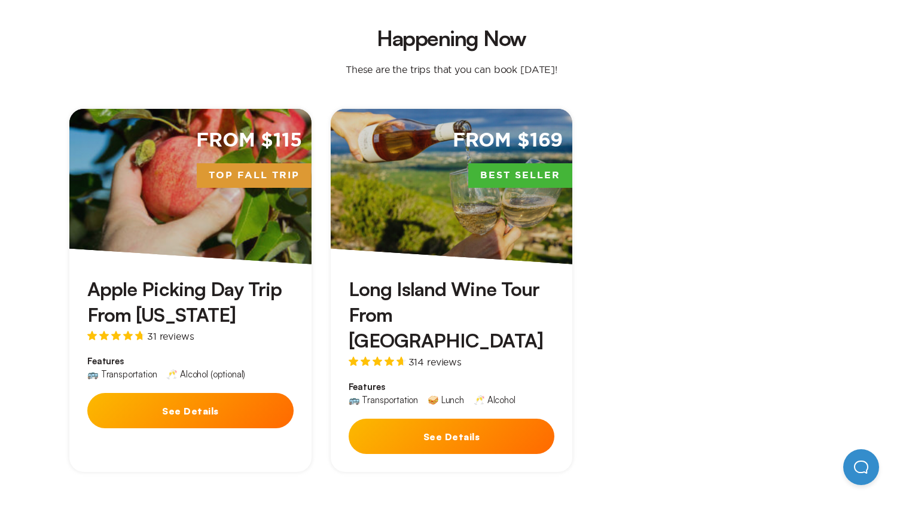 The height and width of the screenshot is (509, 903). Describe the element at coordinates (249, 141) in the screenshot. I see `span: From $115` at that location.